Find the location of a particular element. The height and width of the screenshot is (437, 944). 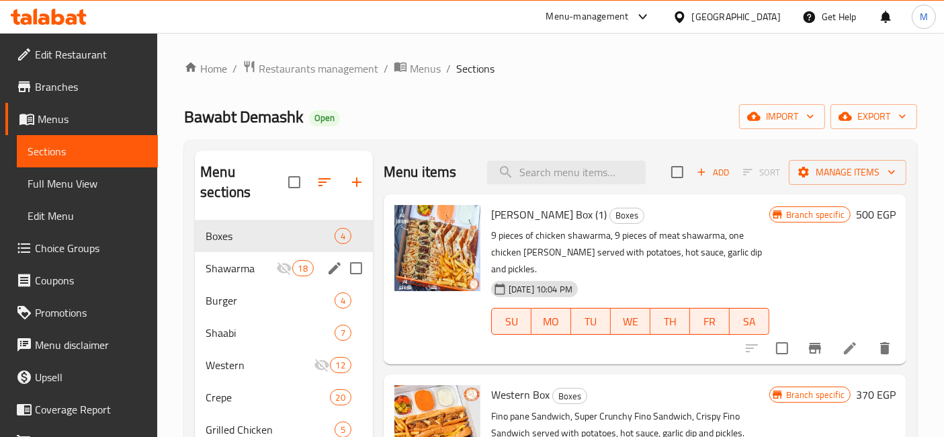

span: M is located at coordinates (924, 17).